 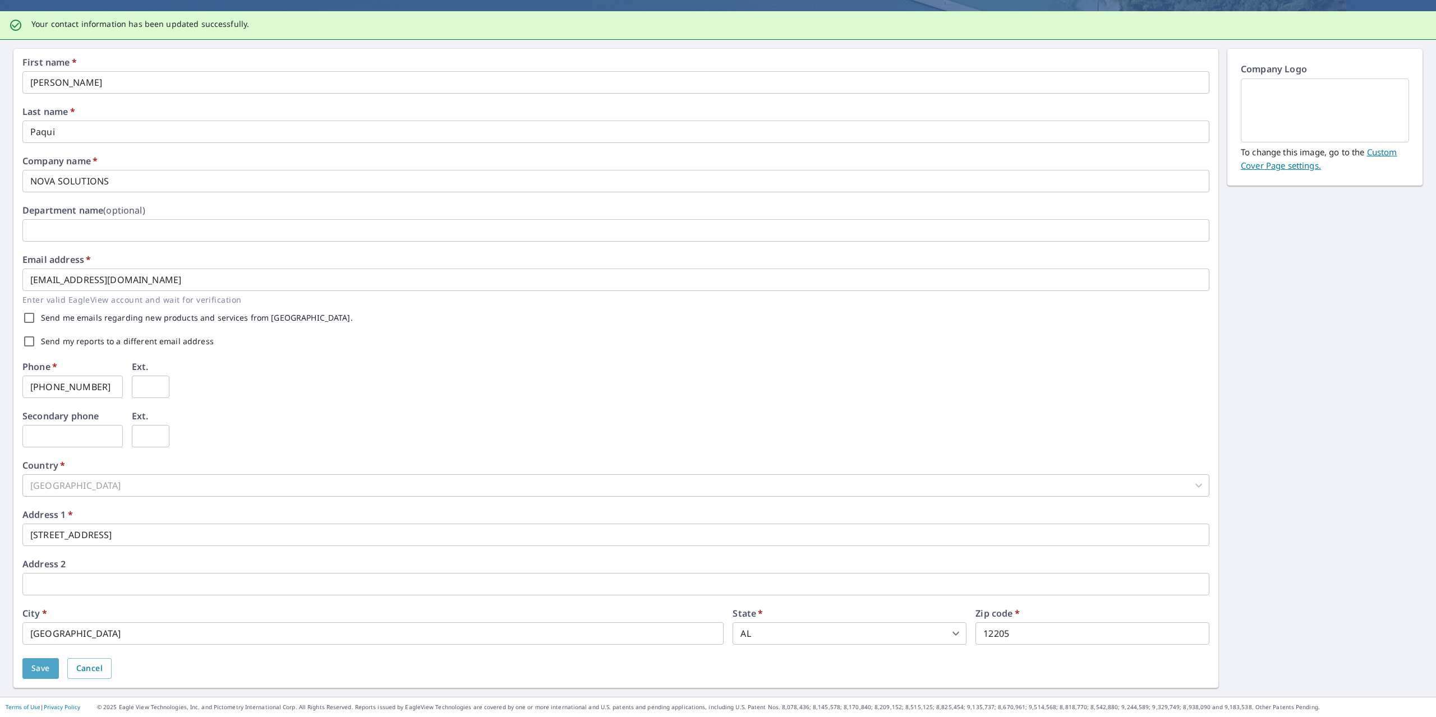 What do you see at coordinates (763, 707) in the screenshot?
I see `p: © 2025 Eagle View Technologies, Inc. and Pictometry International Corp. All Rights Reserved. Repo...` at bounding box center [763, 707].